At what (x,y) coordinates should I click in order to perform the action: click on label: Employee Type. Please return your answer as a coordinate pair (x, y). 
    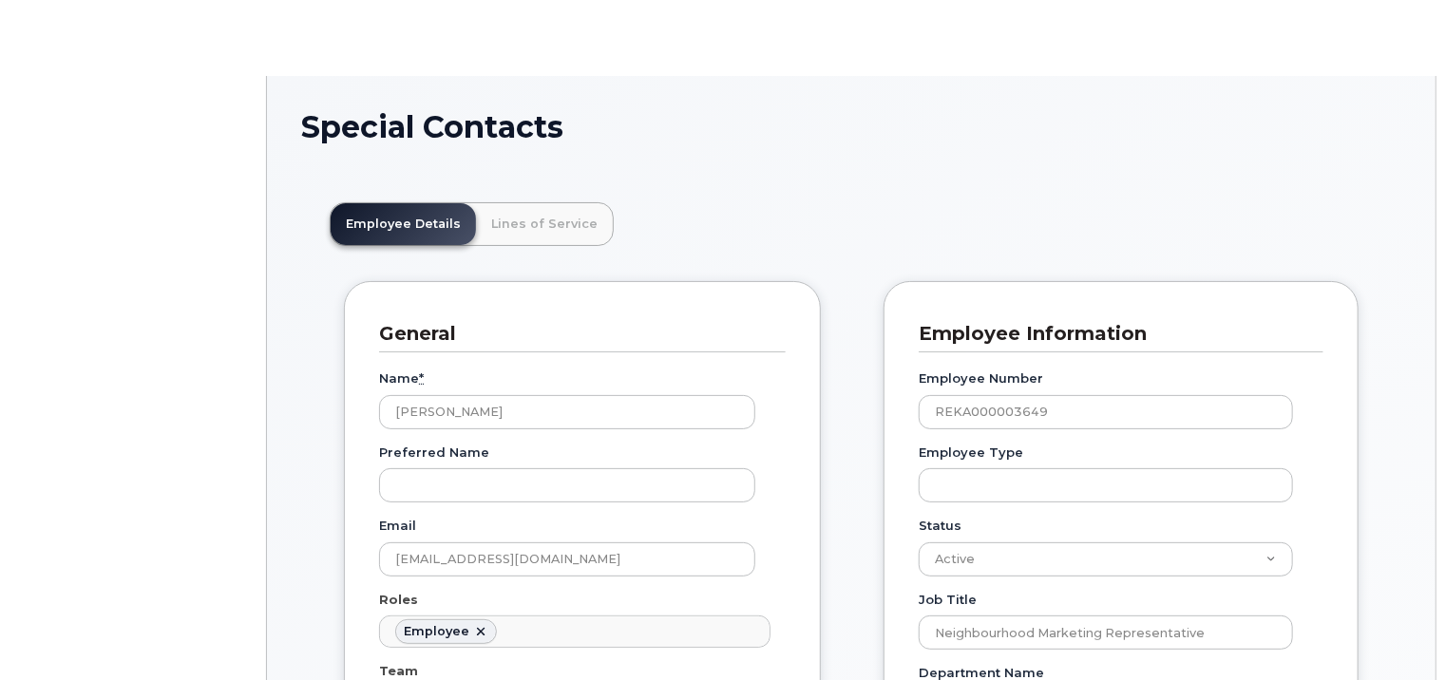
    Looking at the image, I should click on (971, 452).